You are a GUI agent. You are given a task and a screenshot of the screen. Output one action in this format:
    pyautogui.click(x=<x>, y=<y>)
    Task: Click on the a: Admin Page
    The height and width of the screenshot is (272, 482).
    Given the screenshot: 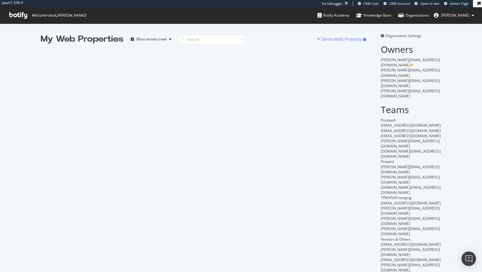 What is the action you would take?
    pyautogui.click(x=456, y=4)
    